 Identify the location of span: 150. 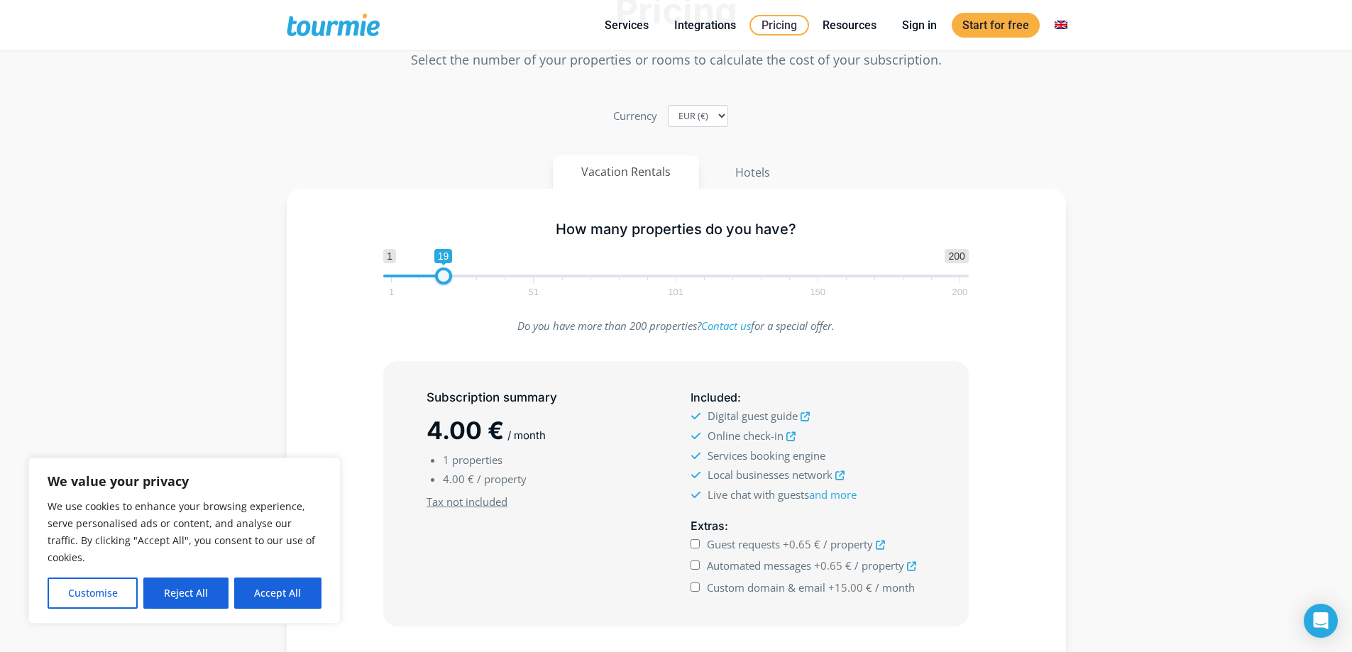
(818, 292).